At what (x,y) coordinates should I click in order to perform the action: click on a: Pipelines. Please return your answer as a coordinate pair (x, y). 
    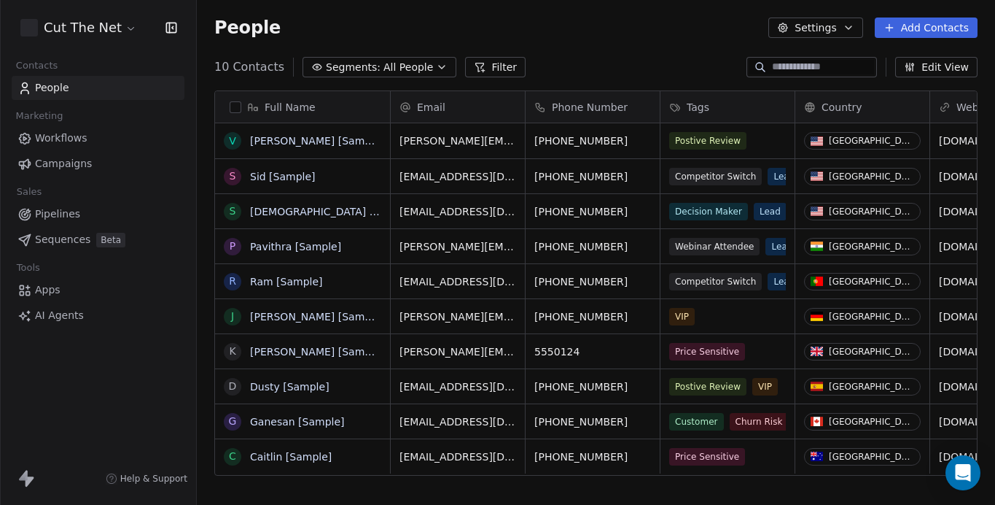
    Looking at the image, I should click on (98, 214).